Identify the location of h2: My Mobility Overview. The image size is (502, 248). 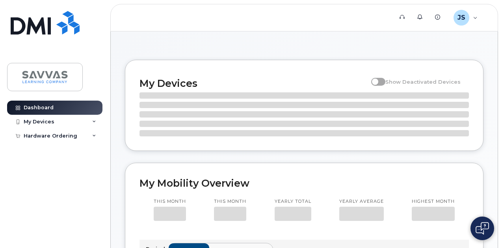
(304, 183).